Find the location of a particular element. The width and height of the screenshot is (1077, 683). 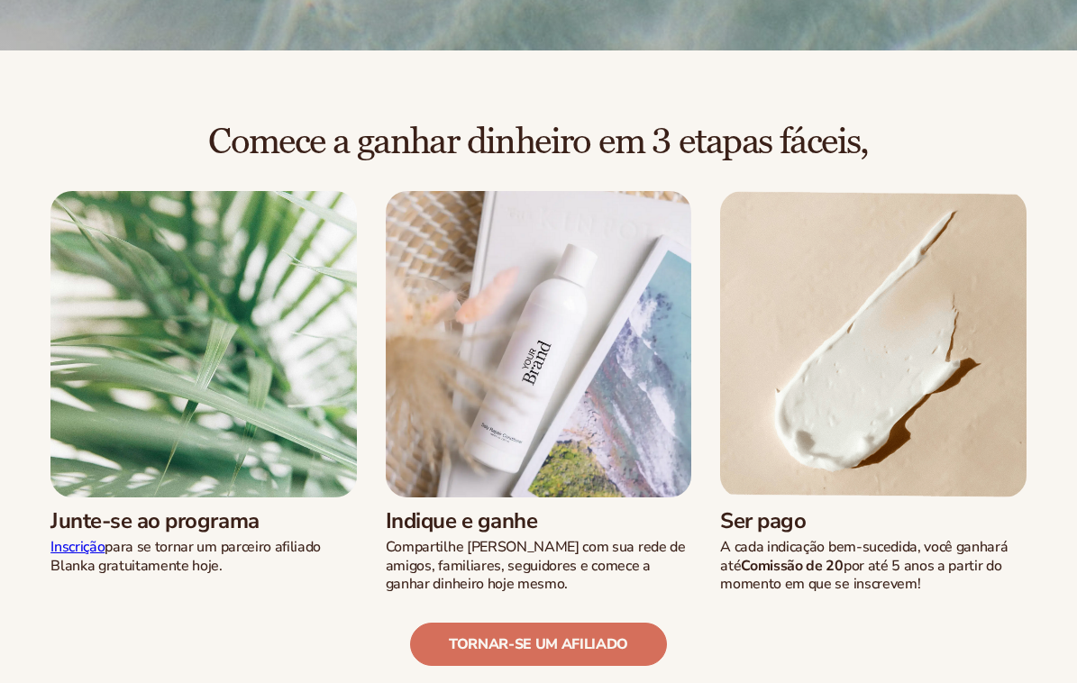

font: tornar-se um afiliado is located at coordinates (538, 645).